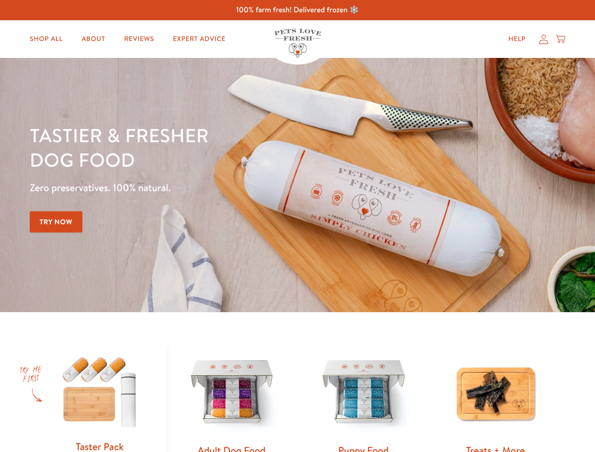 Image resolution: width=595 pixels, height=452 pixels. I want to click on a: Help, so click(517, 39).